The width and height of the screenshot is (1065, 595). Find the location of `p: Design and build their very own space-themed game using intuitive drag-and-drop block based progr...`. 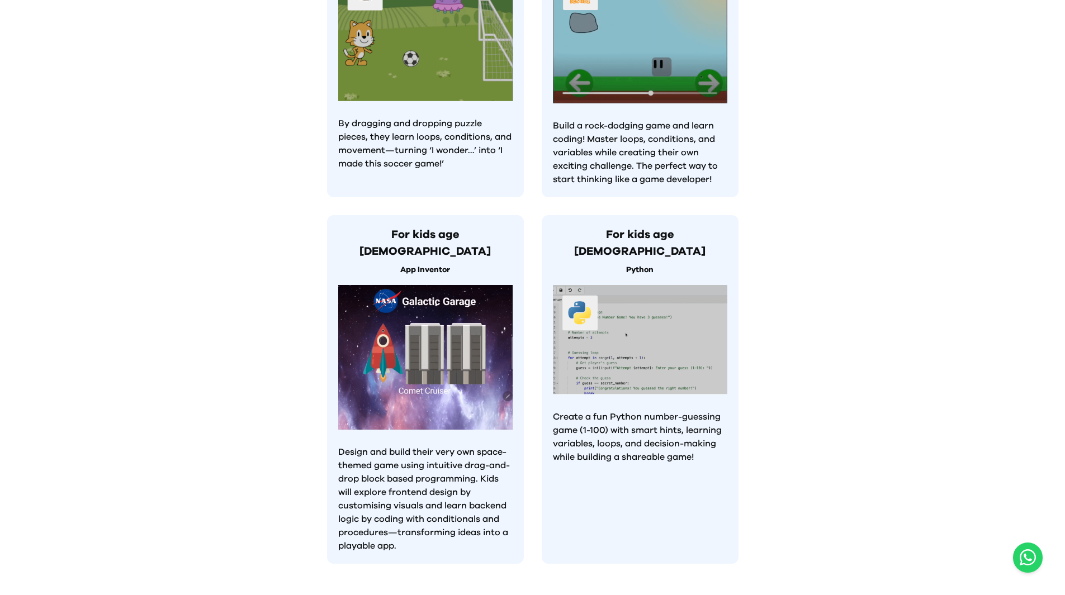

p: Design and build their very own space-themed game using intuitive drag-and-drop block based progr... is located at coordinates (425, 499).